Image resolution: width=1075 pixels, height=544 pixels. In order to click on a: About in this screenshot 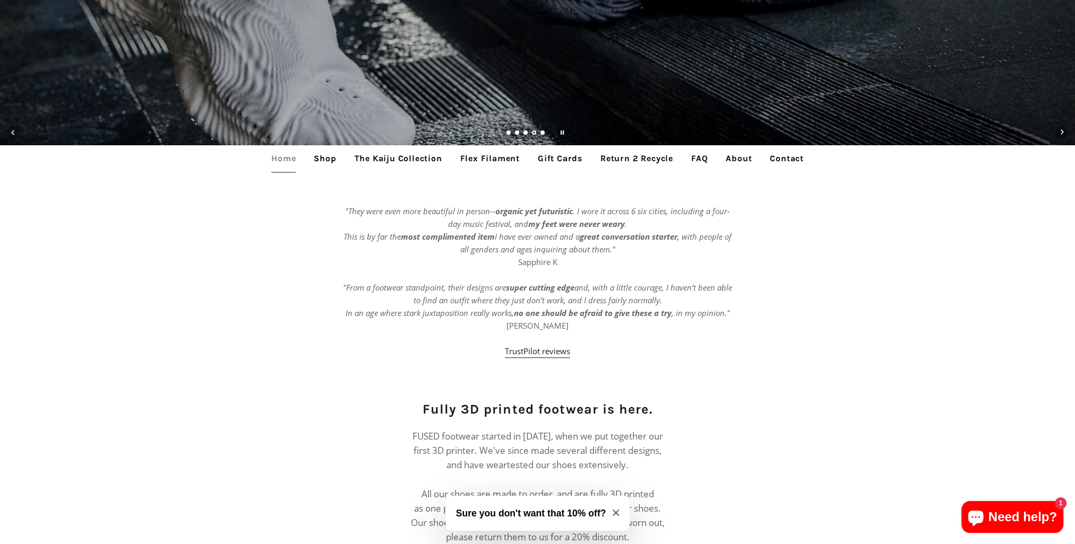, I will do `click(738, 159)`.